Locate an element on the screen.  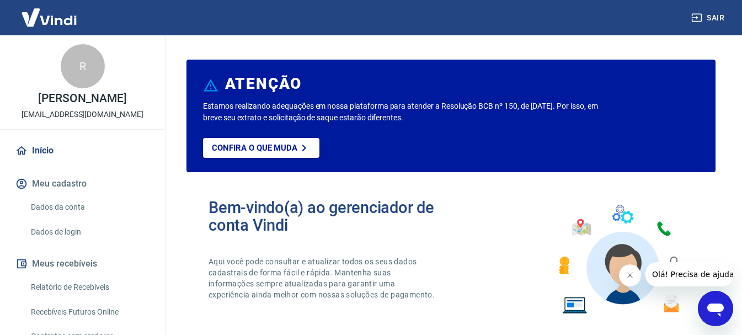
p: Confira o que muda is located at coordinates (254, 148).